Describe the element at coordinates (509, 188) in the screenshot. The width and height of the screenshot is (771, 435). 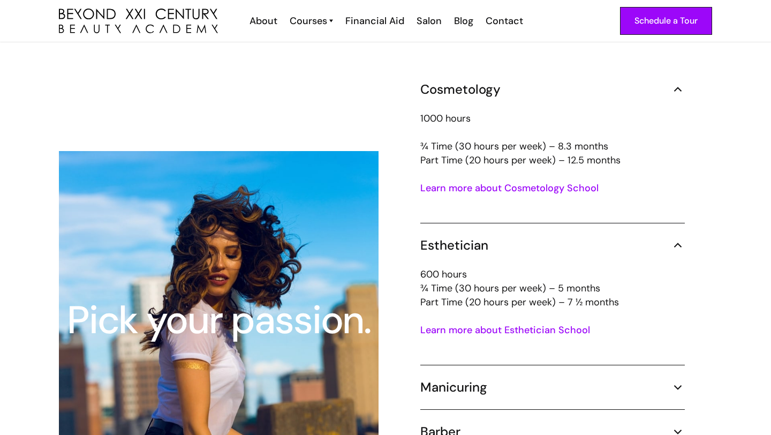
I see `a: Learn more about Cosmetology School` at that location.